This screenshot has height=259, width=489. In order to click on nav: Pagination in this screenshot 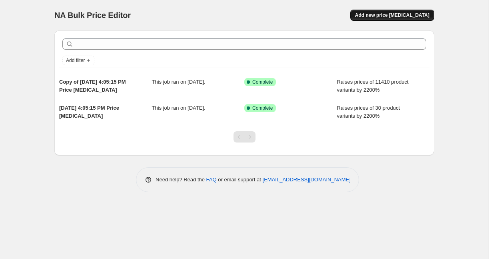, I will do `click(244, 137)`.